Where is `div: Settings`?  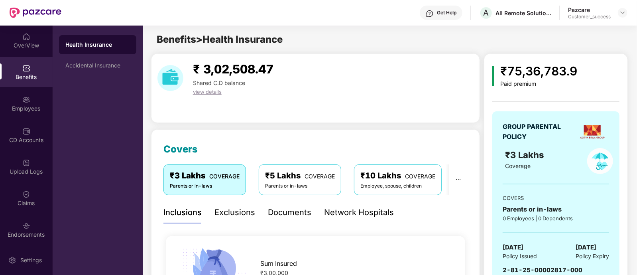 div: Settings is located at coordinates (31, 260).